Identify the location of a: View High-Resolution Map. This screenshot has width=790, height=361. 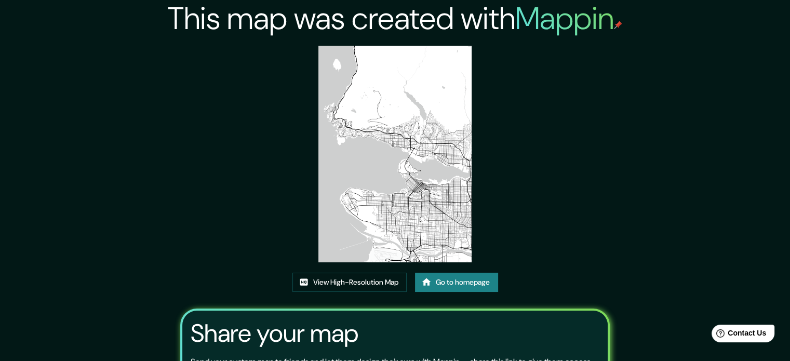
(350, 282).